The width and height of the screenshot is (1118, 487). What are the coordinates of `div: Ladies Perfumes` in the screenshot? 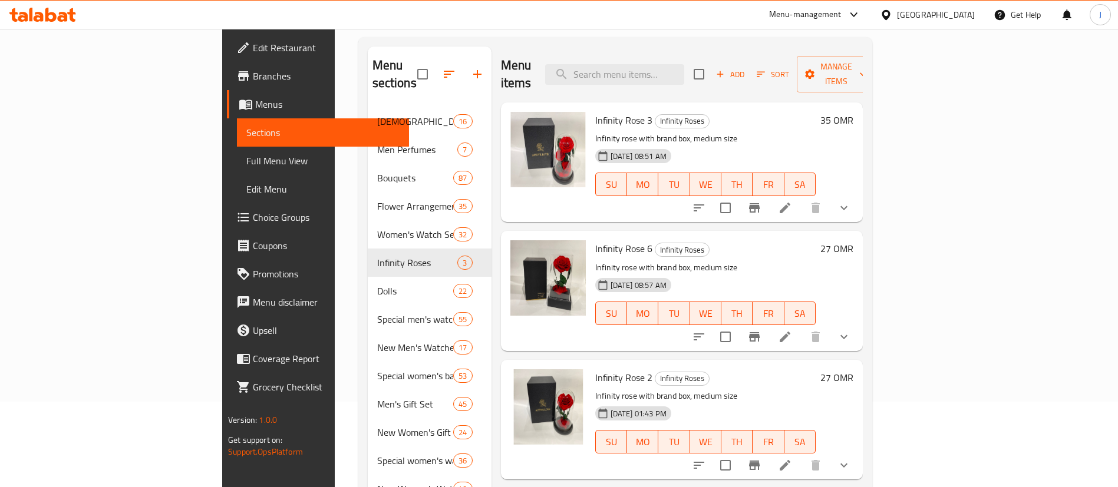 It's located at (415, 121).